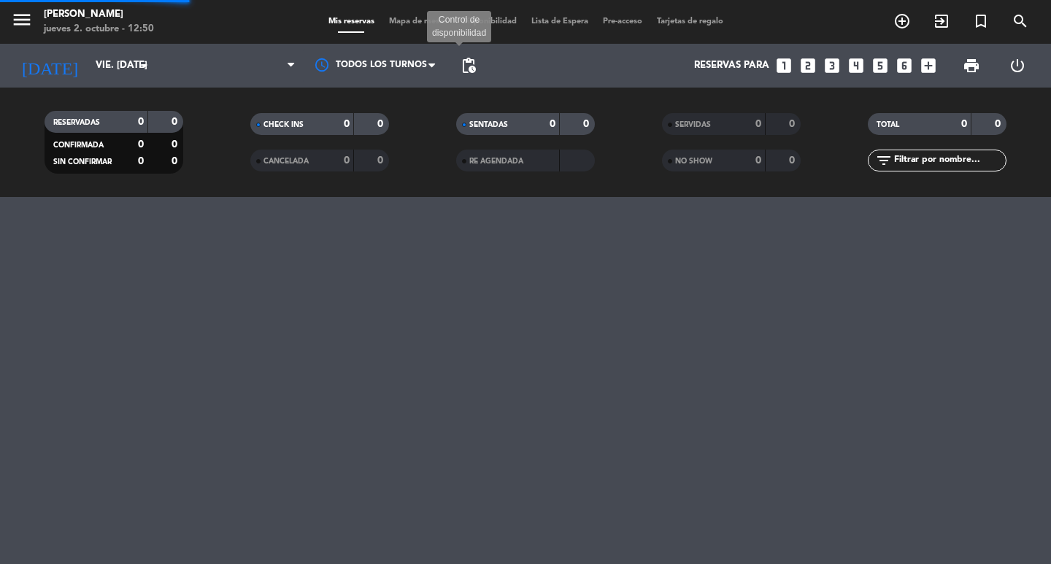 The width and height of the screenshot is (1051, 564). What do you see at coordinates (488, 125) in the screenshot?
I see `span: SENTADAS` at bounding box center [488, 125].